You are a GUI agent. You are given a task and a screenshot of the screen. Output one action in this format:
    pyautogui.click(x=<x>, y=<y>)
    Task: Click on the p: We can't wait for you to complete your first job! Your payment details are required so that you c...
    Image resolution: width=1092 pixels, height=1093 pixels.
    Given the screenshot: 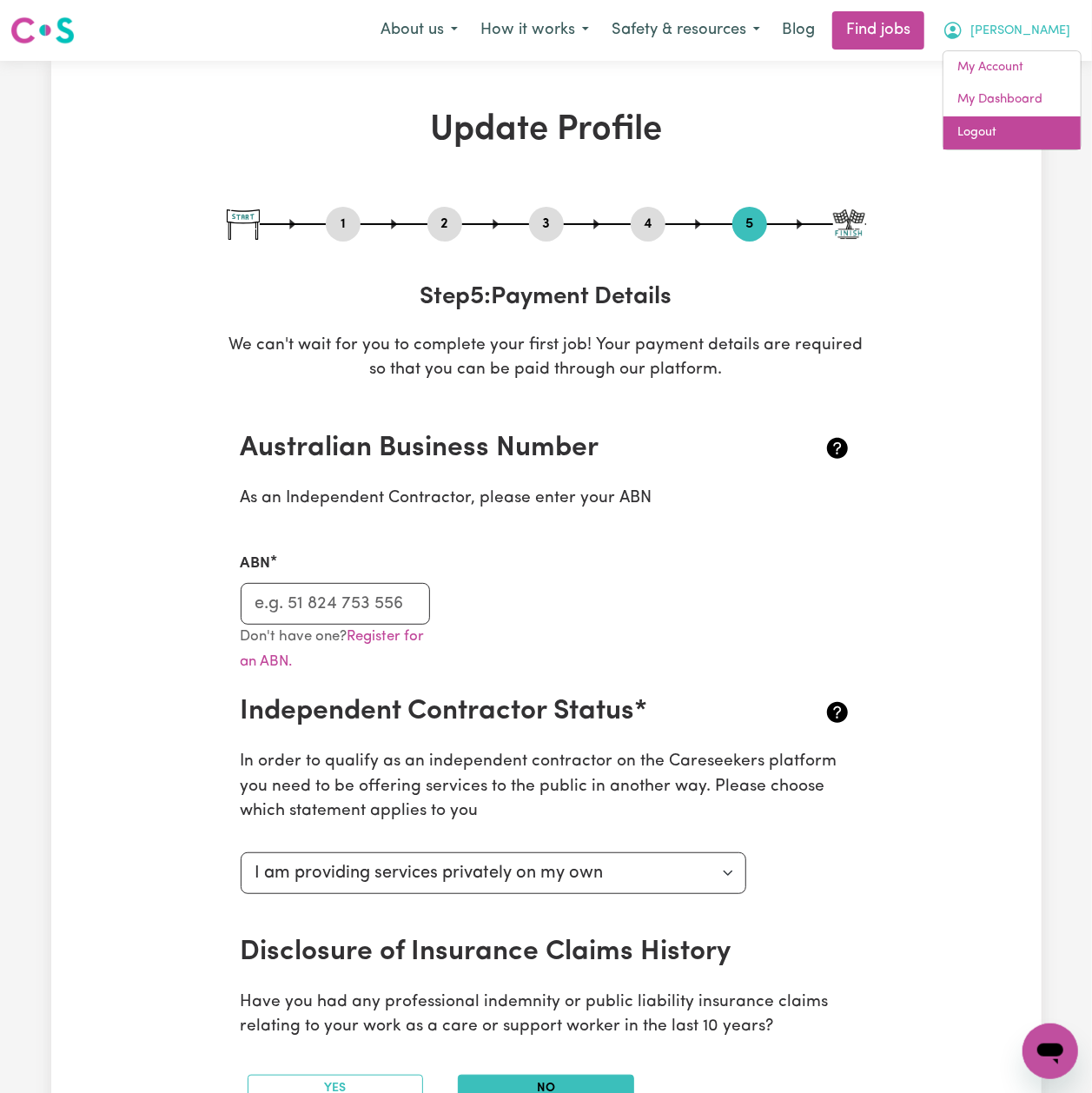 What is the action you would take?
    pyautogui.click(x=546, y=359)
    